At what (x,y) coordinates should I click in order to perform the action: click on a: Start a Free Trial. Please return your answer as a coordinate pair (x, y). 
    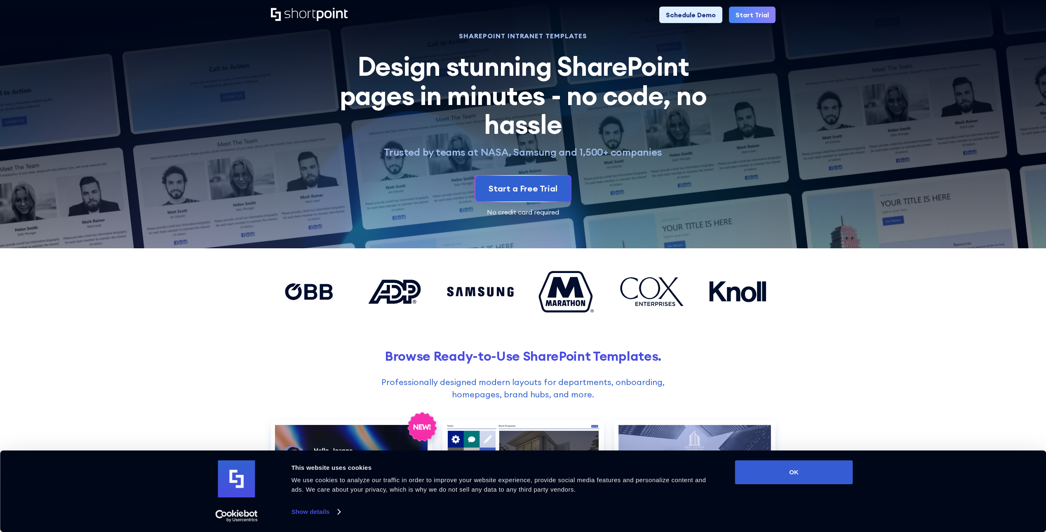
    Looking at the image, I should click on (523, 189).